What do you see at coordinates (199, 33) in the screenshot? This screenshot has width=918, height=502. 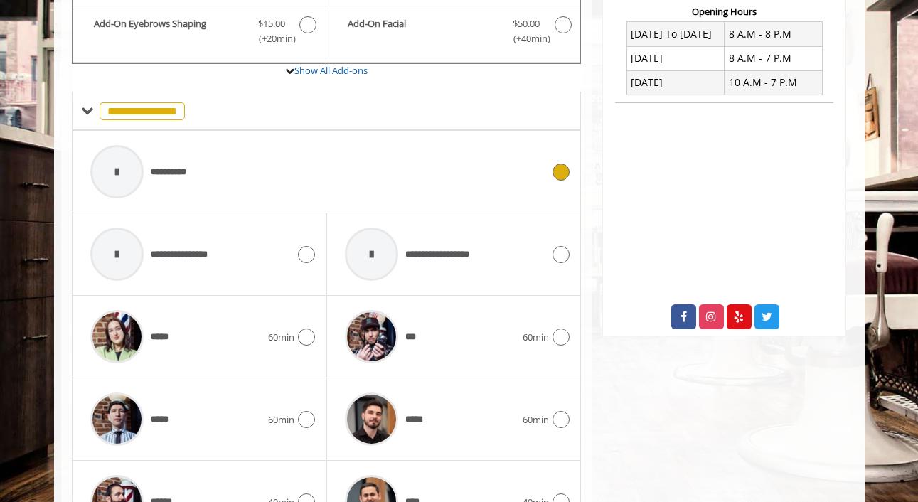 I see `label: Add-On Eyebrows Shaping` at bounding box center [199, 33].